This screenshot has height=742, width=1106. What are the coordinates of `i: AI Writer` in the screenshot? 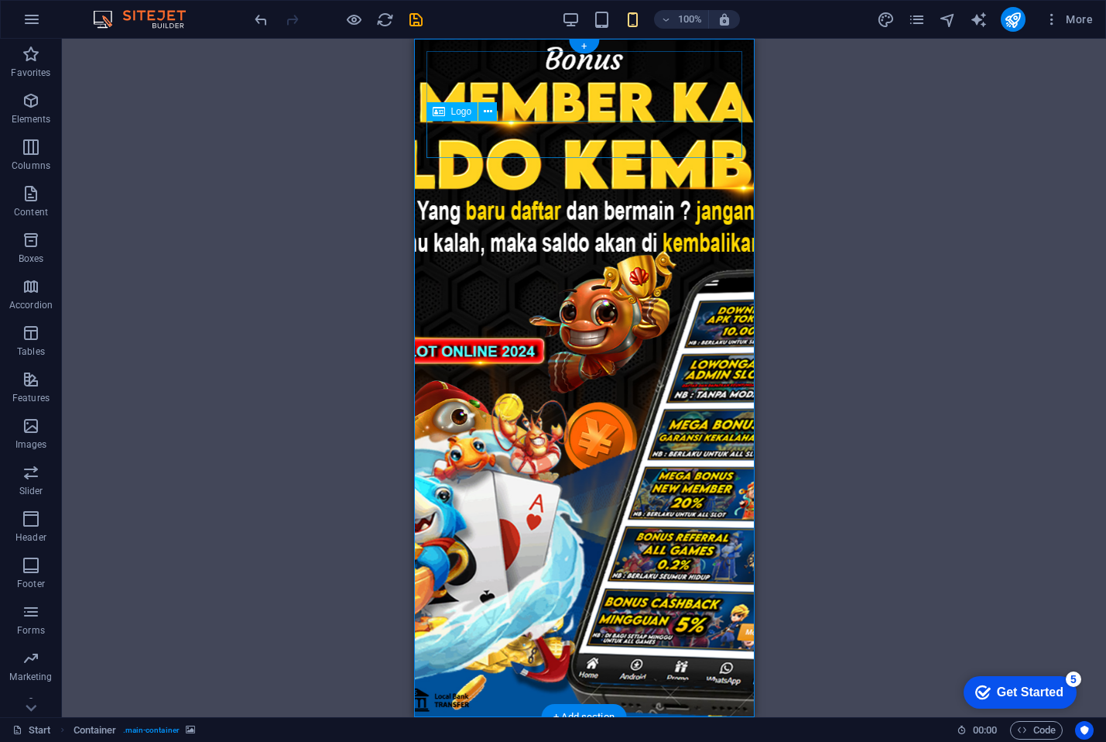 It's located at (978, 19).